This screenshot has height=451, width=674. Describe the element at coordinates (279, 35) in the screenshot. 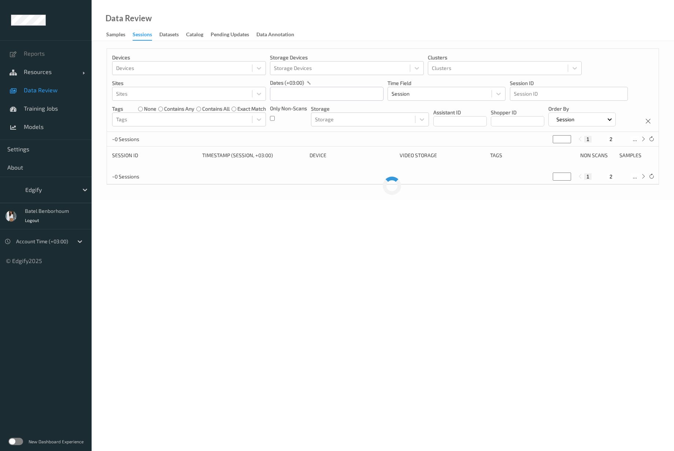

I see `a: Data Annotation` at that location.